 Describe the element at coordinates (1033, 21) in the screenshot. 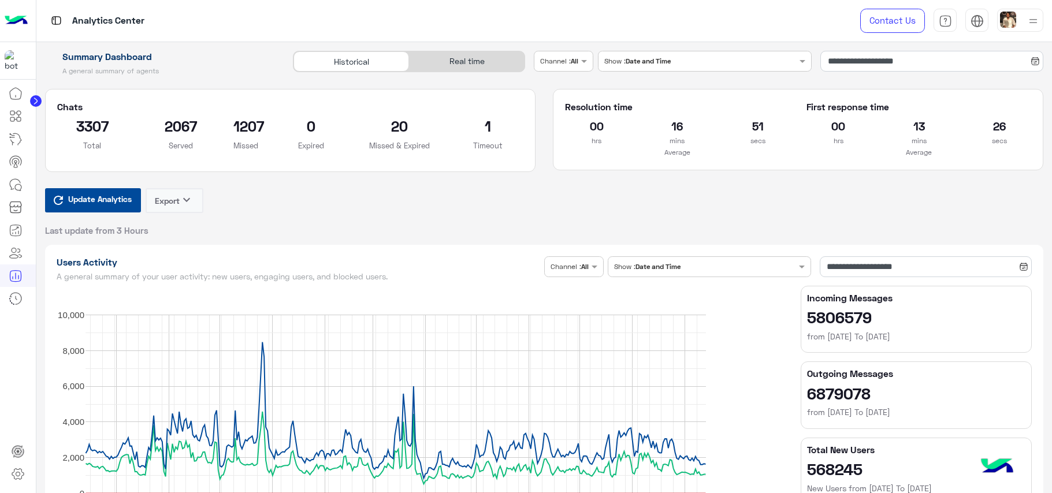

I see `img: profile` at that location.